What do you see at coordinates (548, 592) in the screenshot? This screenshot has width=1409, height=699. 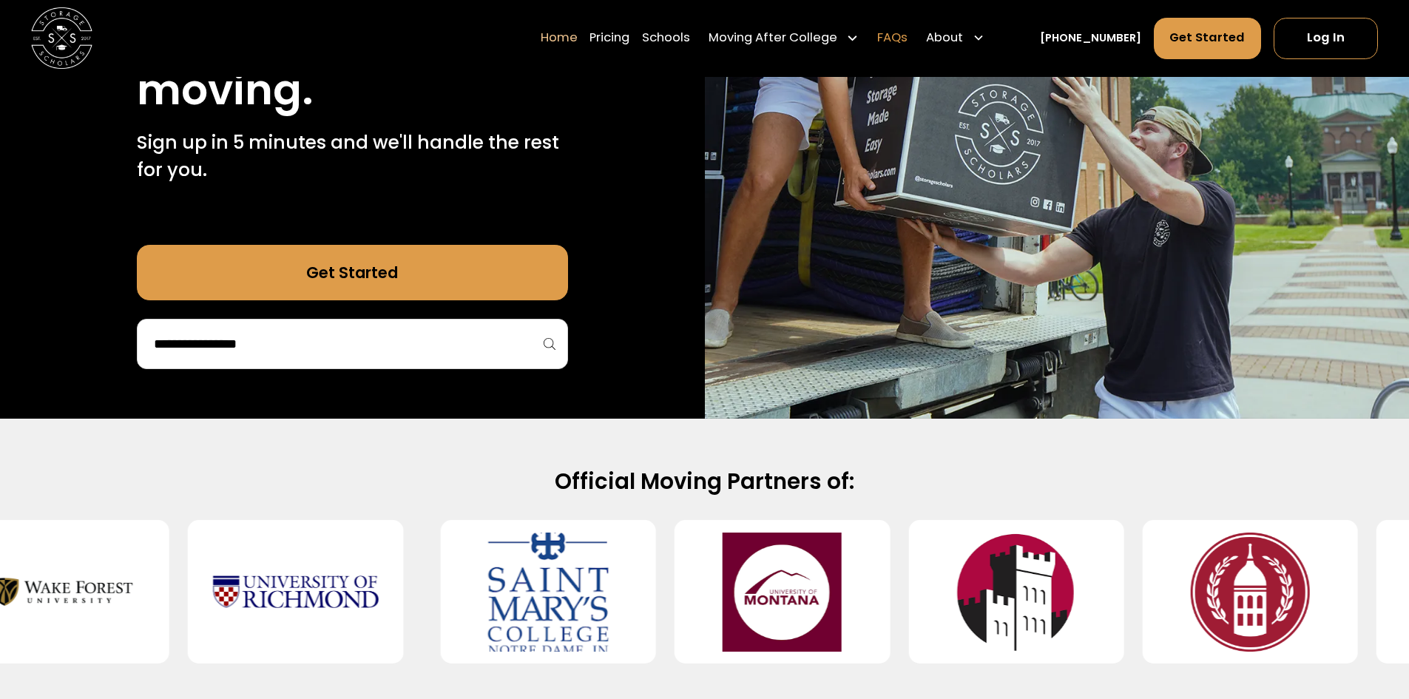 I see `img: Saint Mary's College` at bounding box center [548, 592].